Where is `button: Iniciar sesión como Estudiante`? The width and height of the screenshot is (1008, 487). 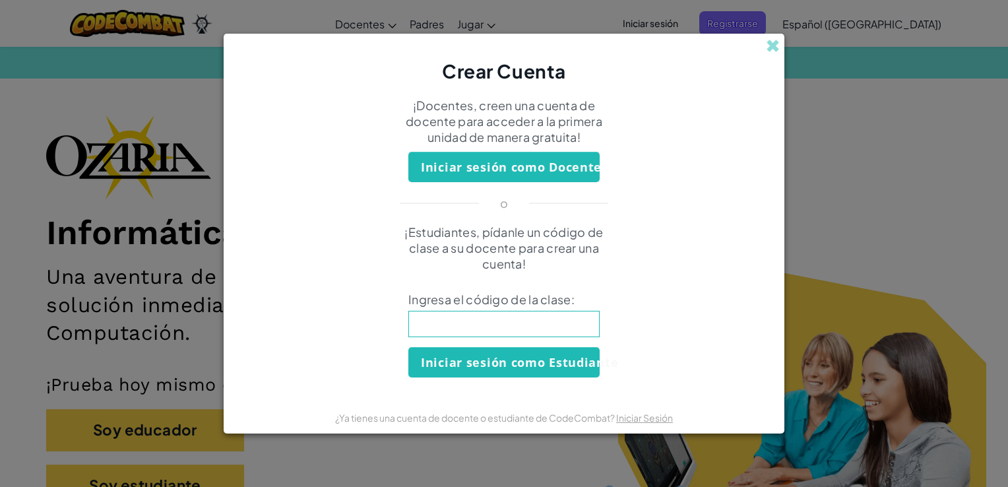 button: Iniciar sesión como Estudiante is located at coordinates (504, 362).